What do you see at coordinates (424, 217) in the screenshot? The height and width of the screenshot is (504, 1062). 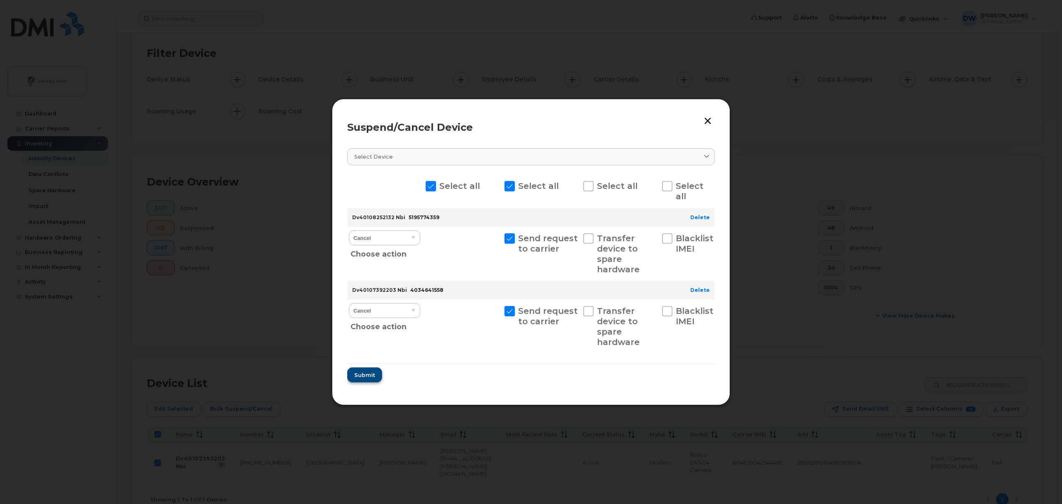 I see `span: 5195774359` at bounding box center [424, 217].